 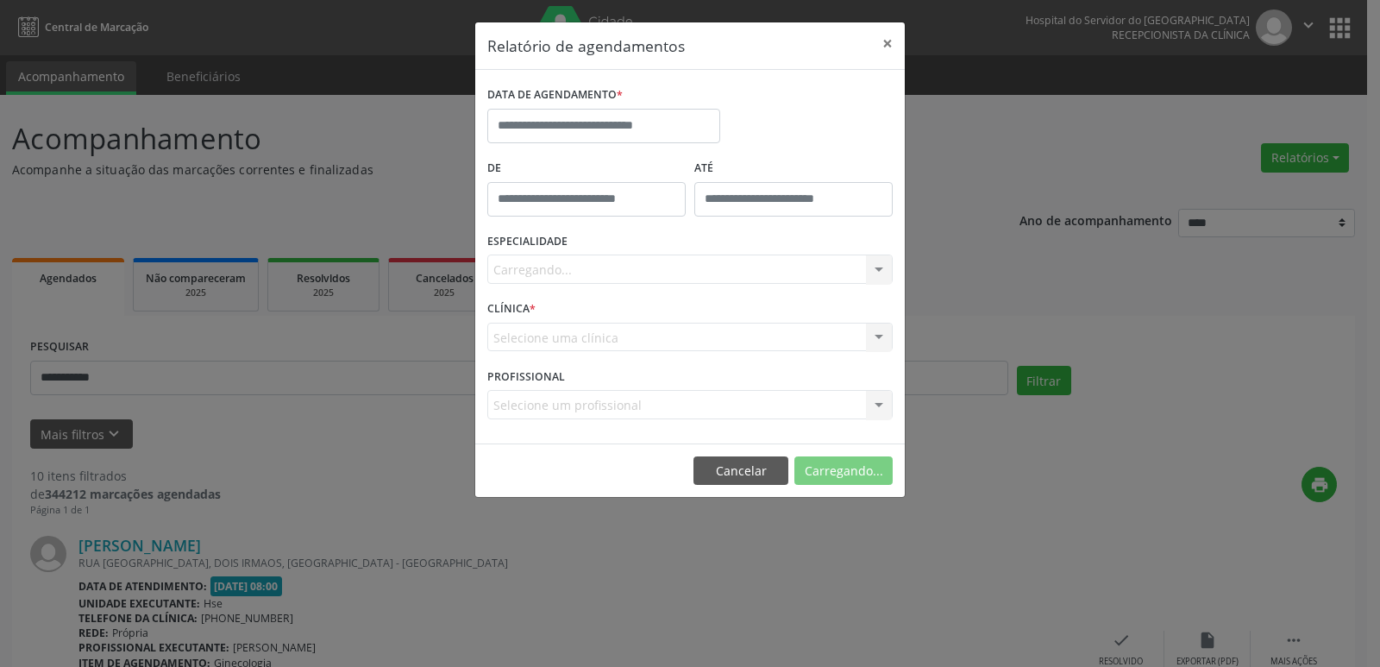 I want to click on button: Cancelar, so click(x=741, y=471).